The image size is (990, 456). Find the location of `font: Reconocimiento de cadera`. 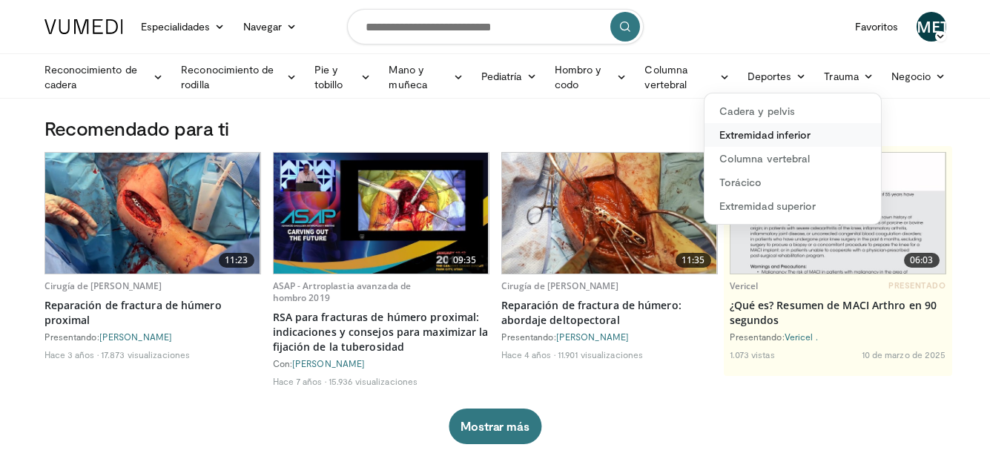

font: Reconocimiento de cadera is located at coordinates (90, 76).